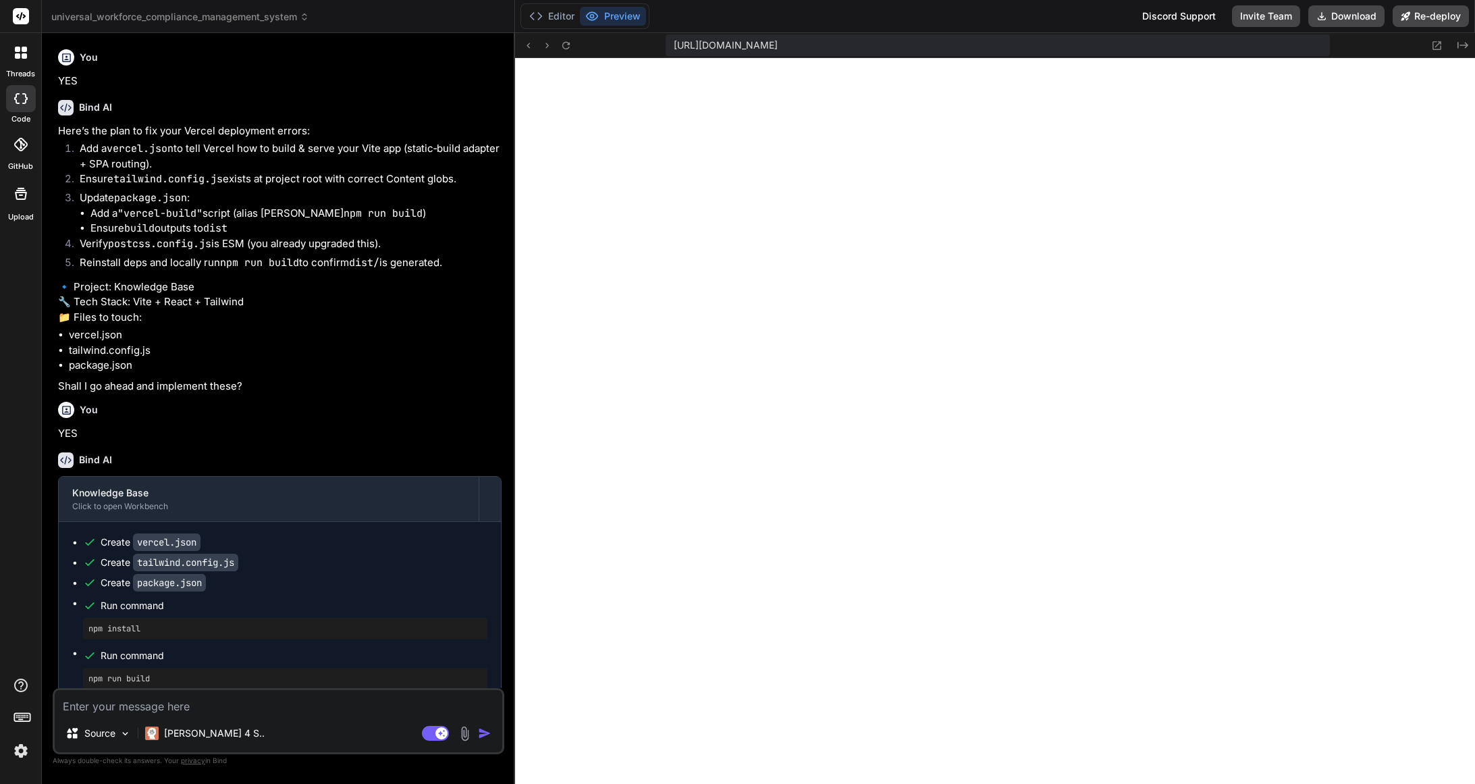 The image size is (1475, 784). What do you see at coordinates (279, 386) in the screenshot?
I see `p: Shall I go ahead and implement these?` at bounding box center [279, 386].